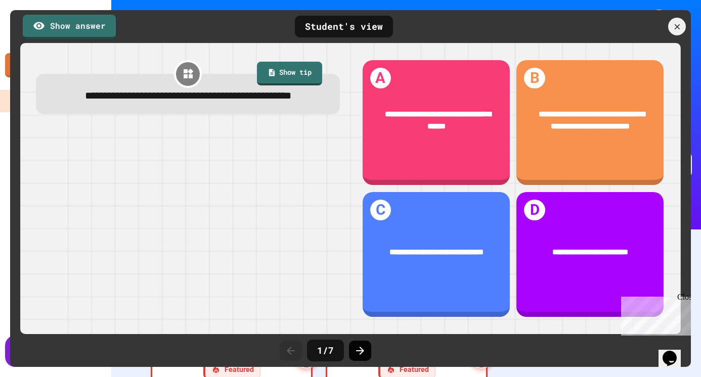  Describe the element at coordinates (534, 210) in the screenshot. I see `h1: D` at that location.